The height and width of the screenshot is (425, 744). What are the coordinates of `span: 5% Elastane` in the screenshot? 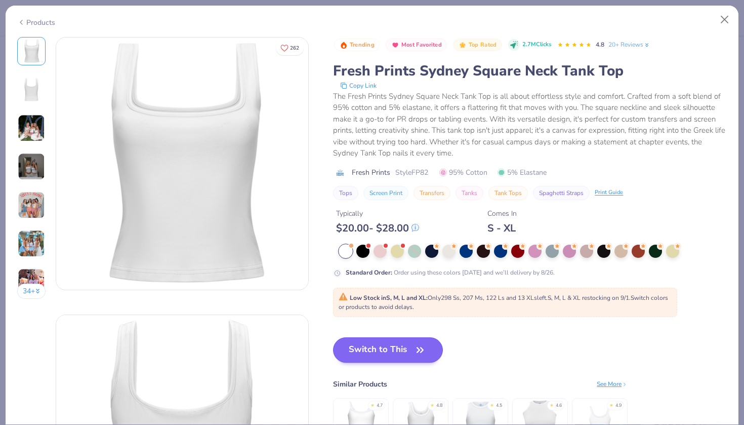 It's located at (522, 172).